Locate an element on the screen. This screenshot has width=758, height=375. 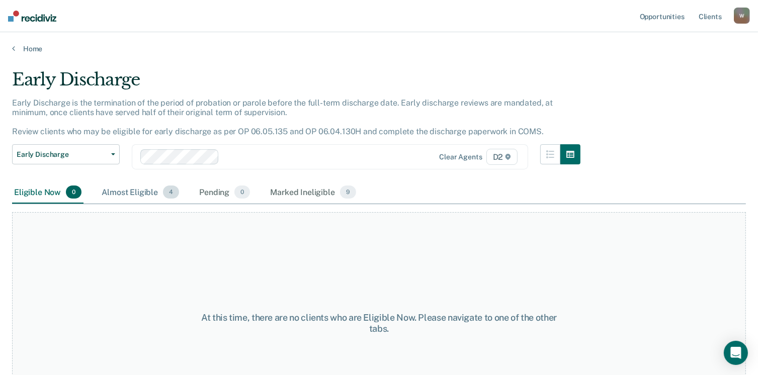
img: Recidiviz is located at coordinates (32, 16).